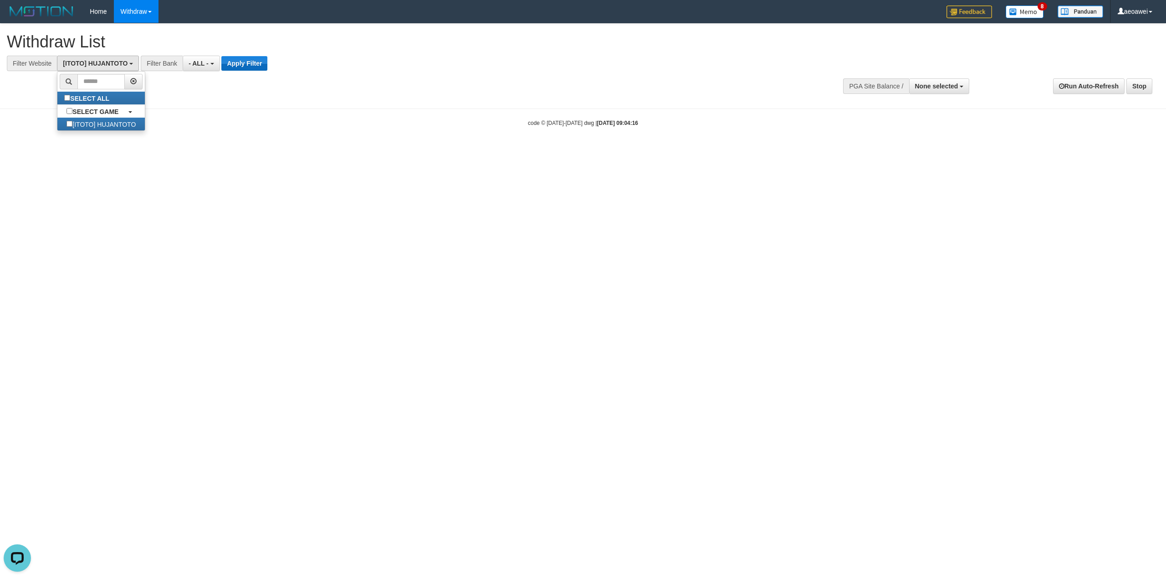 The image size is (1166, 579). What do you see at coordinates (95, 112) in the screenshot?
I see `b: SELECT GAME` at bounding box center [95, 112].